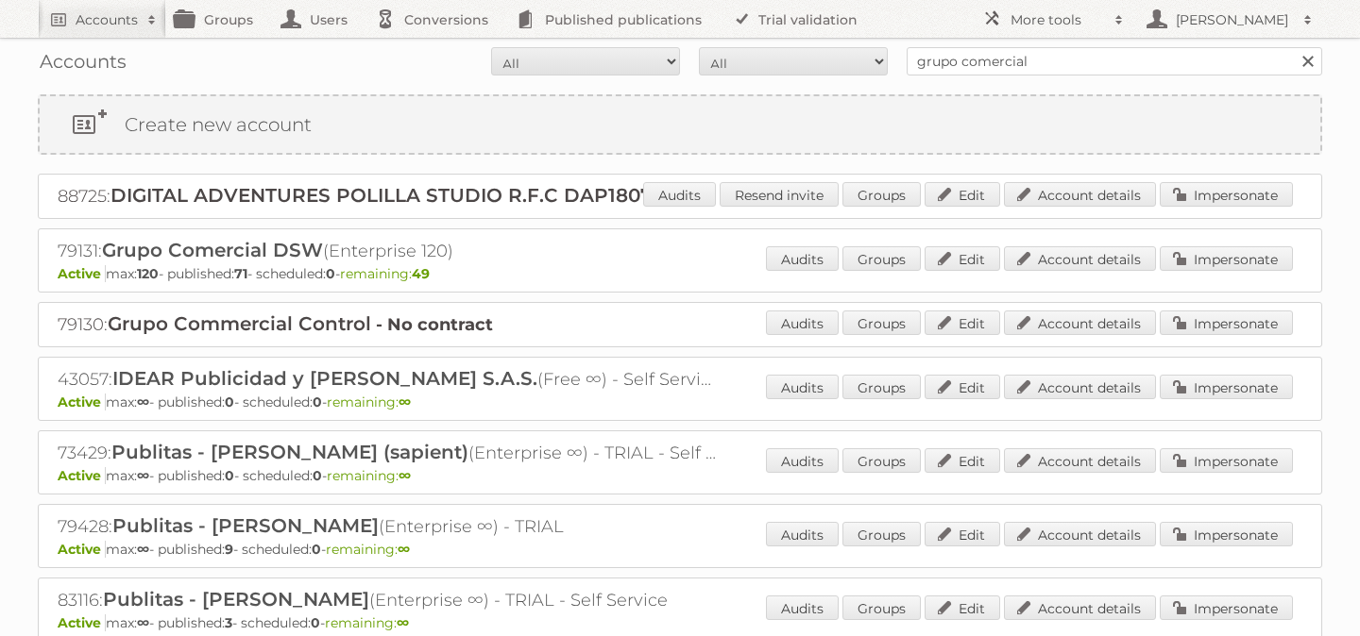 This screenshot has height=636, width=1360. Describe the element at coordinates (446, 196) in the screenshot. I see `a: 88725:DIGITAL ADVENTURES POLILLA STUDIO R.F.C DAP180727JU8 - No contract` at that location.